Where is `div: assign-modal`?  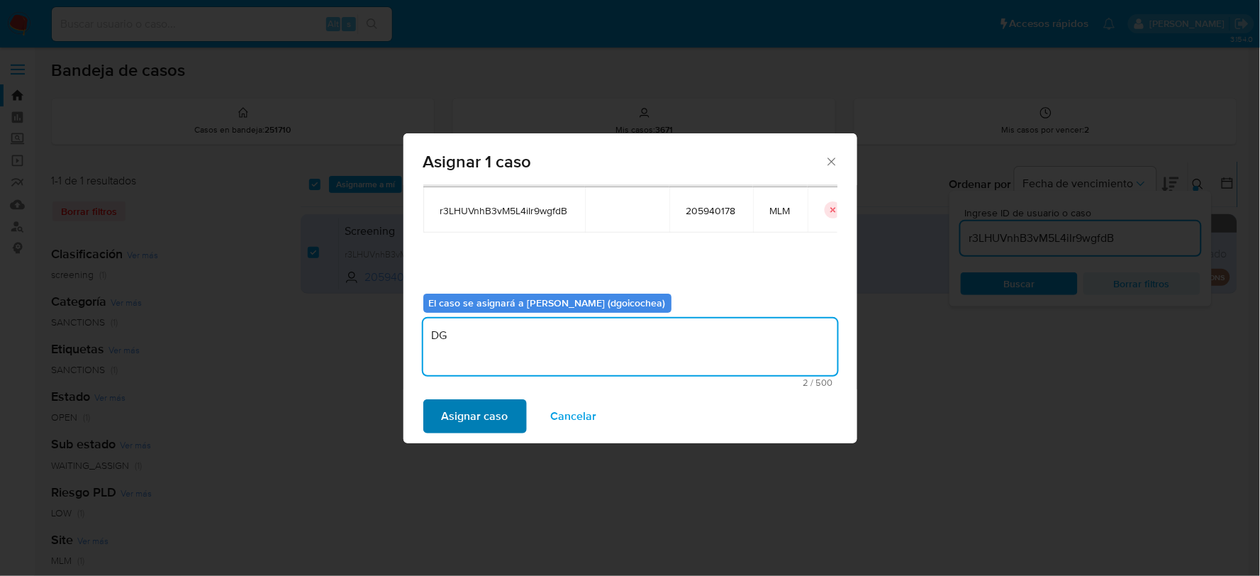 div: assign-modal is located at coordinates (630, 288).